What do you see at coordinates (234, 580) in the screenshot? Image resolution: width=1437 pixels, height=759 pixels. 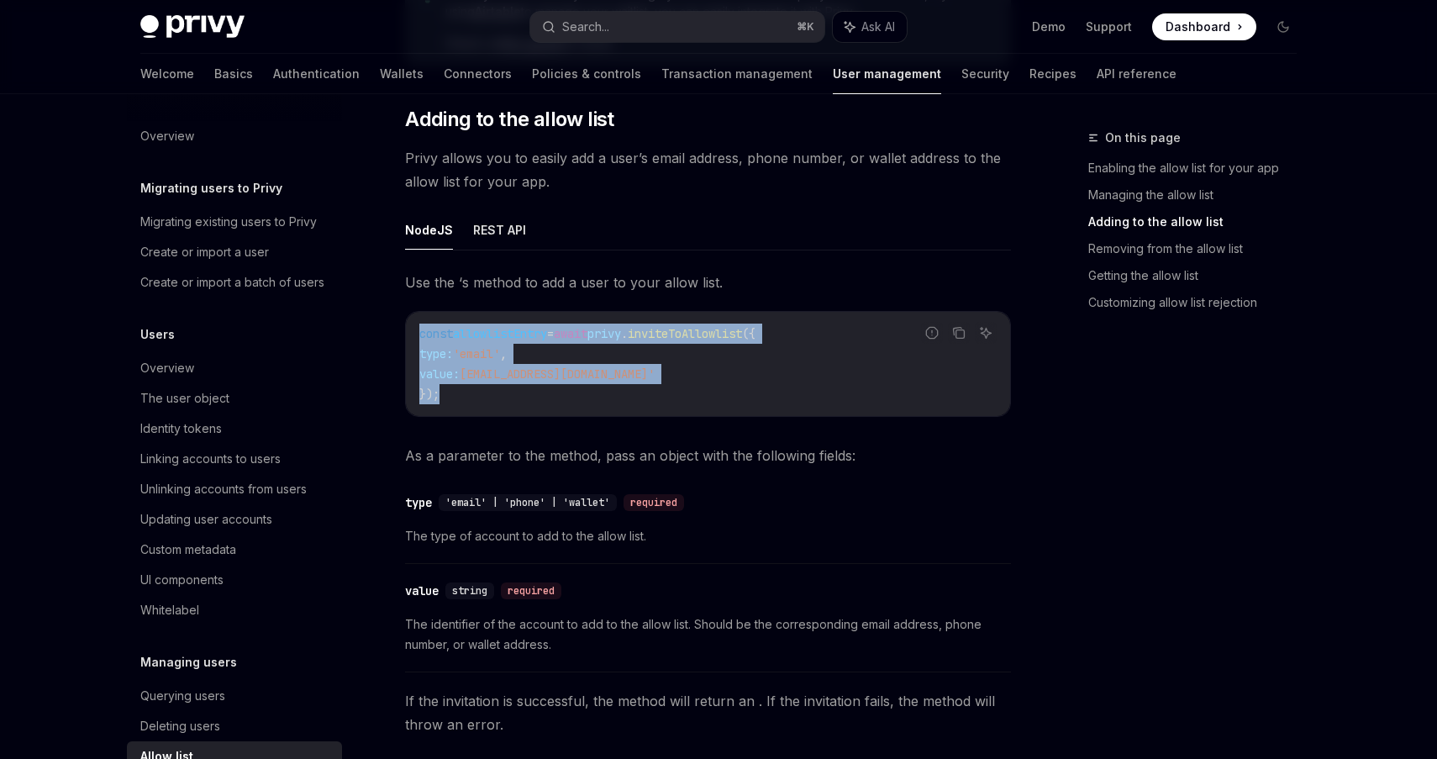 I see `a: UI components` at bounding box center [234, 580].